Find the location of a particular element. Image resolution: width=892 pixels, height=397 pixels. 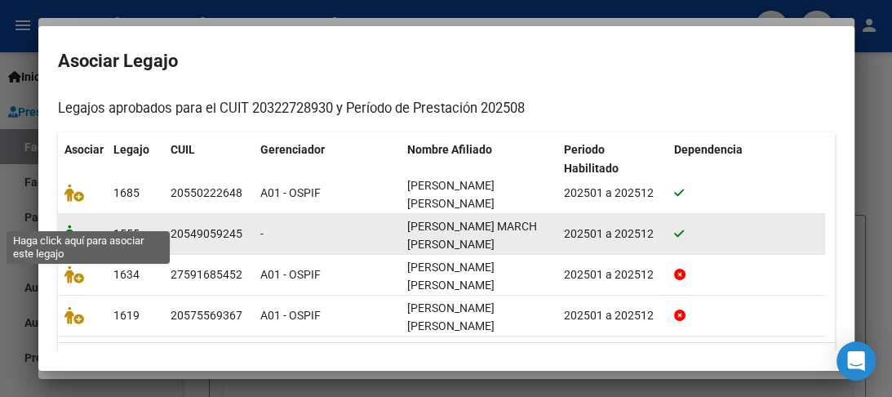

div: 20575569367 is located at coordinates (207, 315).